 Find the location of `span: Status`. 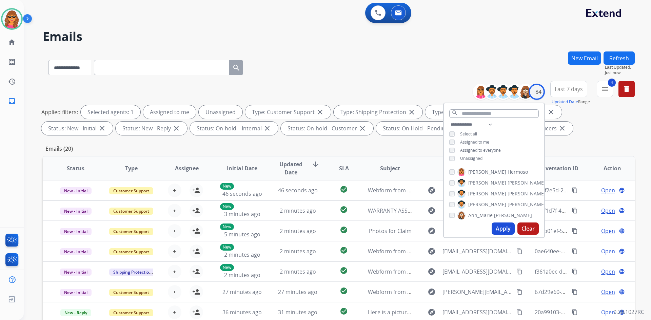

span: Status is located at coordinates (76, 169).